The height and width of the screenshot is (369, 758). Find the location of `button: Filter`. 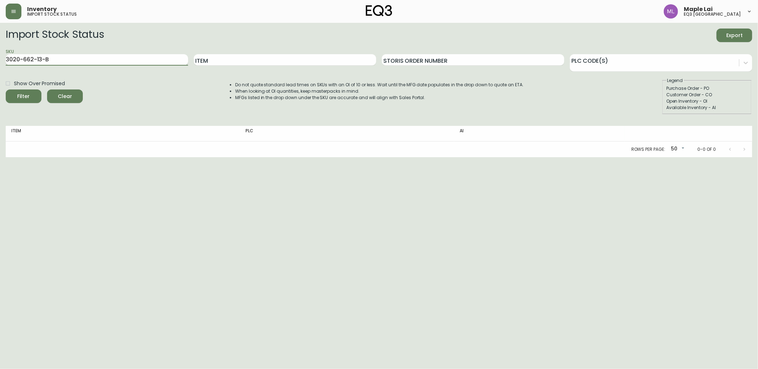

button: Filter is located at coordinates (24, 96).